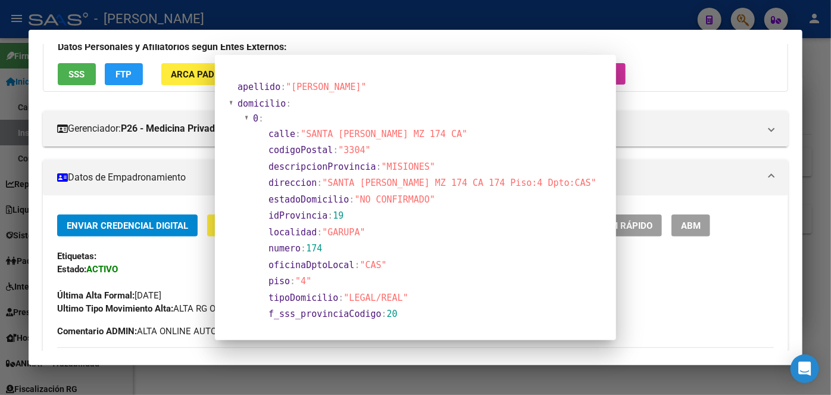 The image size is (831, 395). Describe the element at coordinates (303, 298) in the screenshot. I see `span: tipoDomicilio` at that location.